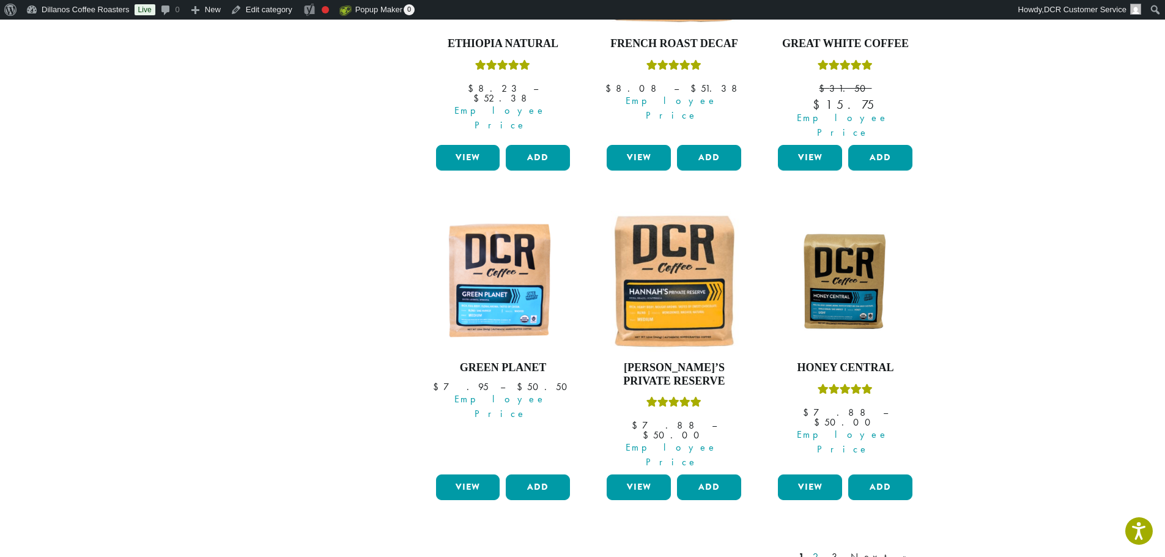 This screenshot has width=1165, height=557. Describe the element at coordinates (545, 387) in the screenshot. I see `bdi: 50.50` at that location.